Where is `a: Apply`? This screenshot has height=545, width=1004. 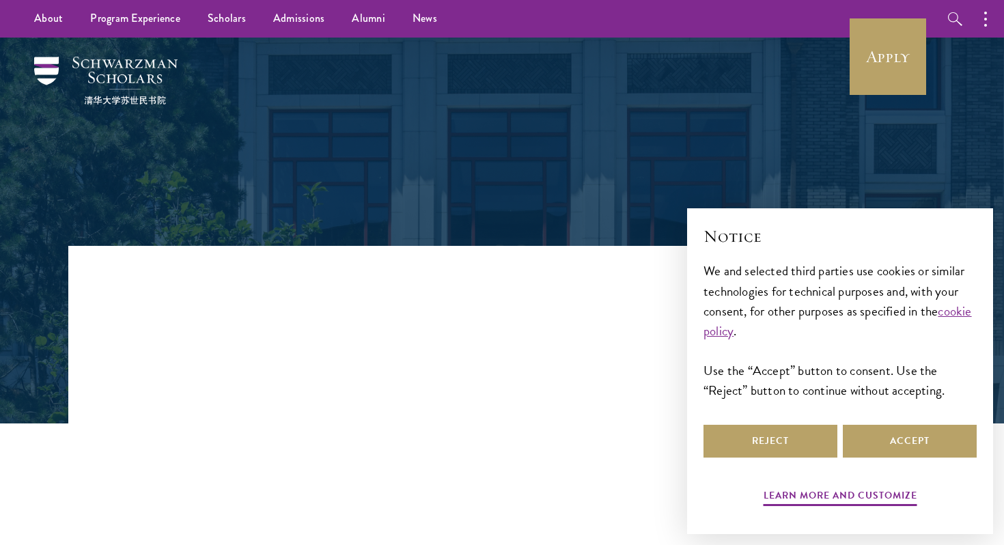 a: Apply is located at coordinates (888, 57).